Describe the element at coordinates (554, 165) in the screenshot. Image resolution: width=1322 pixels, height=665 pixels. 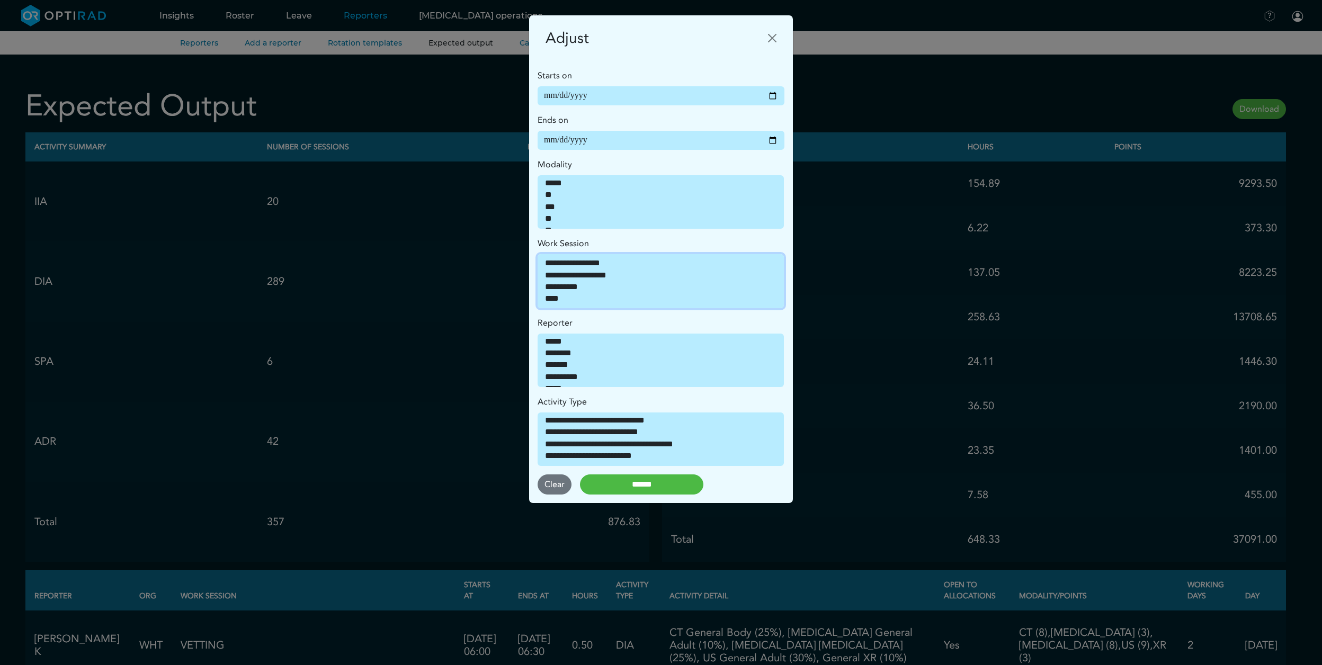
I see `label: Modality` at that location.